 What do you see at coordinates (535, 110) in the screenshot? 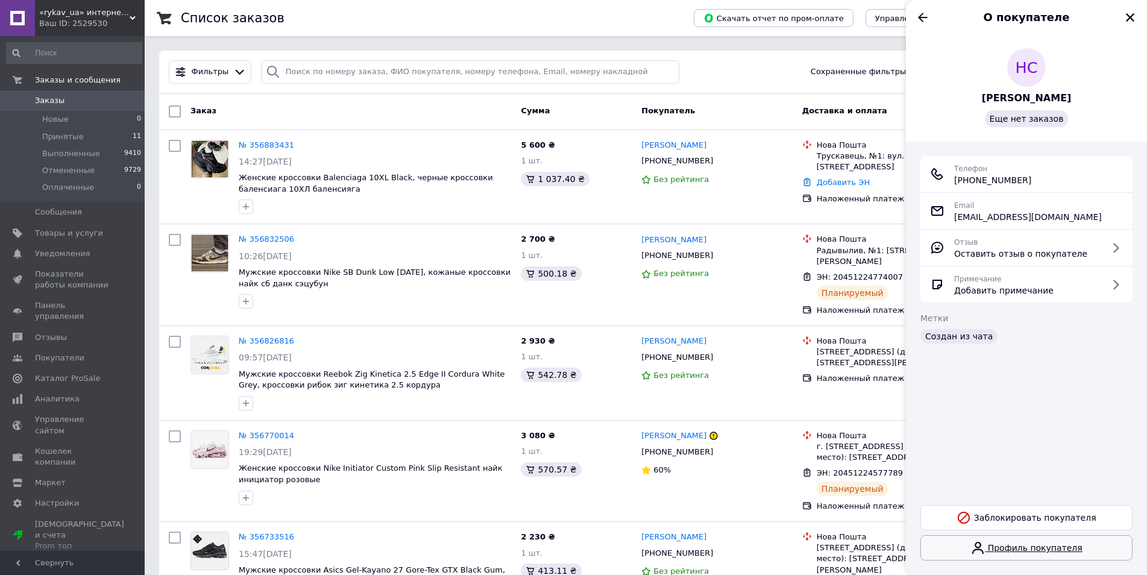
I see `span: Сумма` at bounding box center [535, 110].